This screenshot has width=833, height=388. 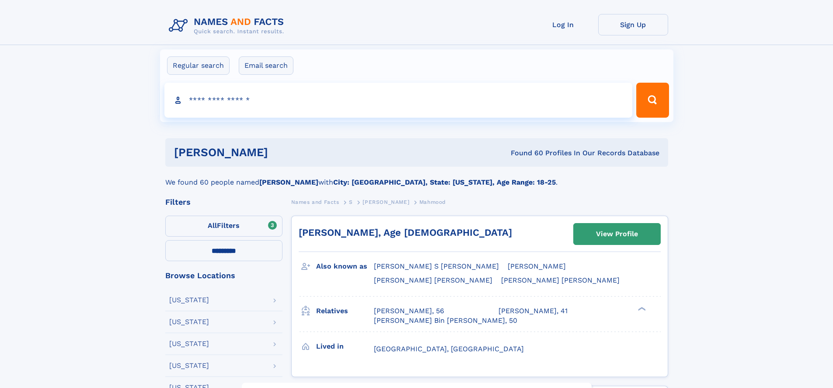 I want to click on a: S, so click(x=351, y=202).